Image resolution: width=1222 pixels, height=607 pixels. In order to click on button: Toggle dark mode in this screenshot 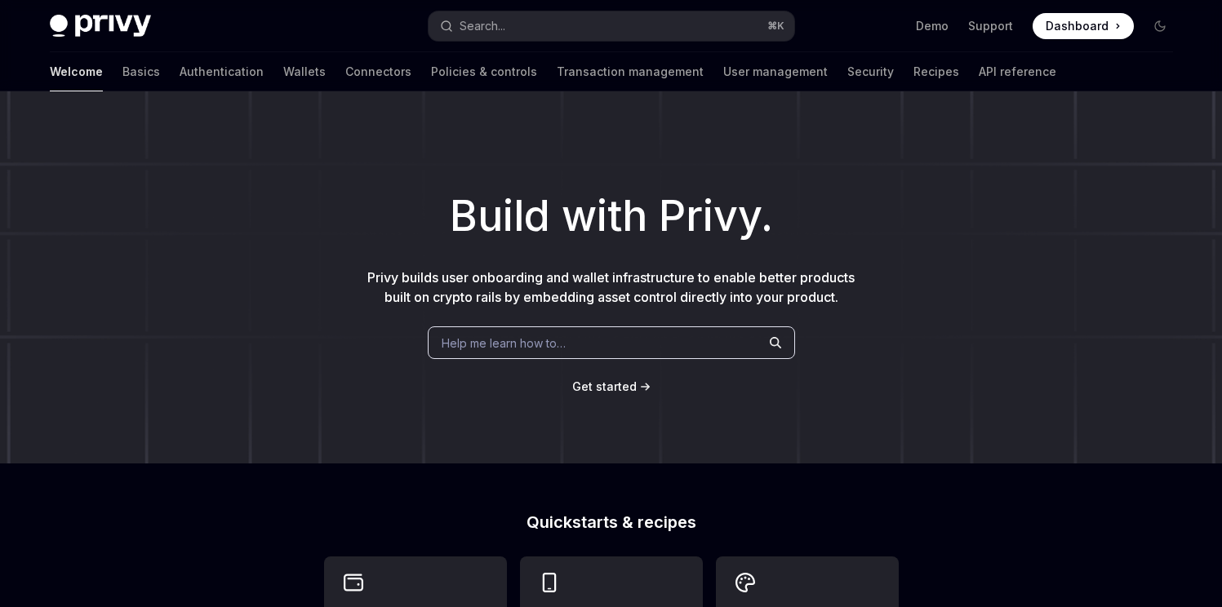, I will do `click(1160, 26)`.